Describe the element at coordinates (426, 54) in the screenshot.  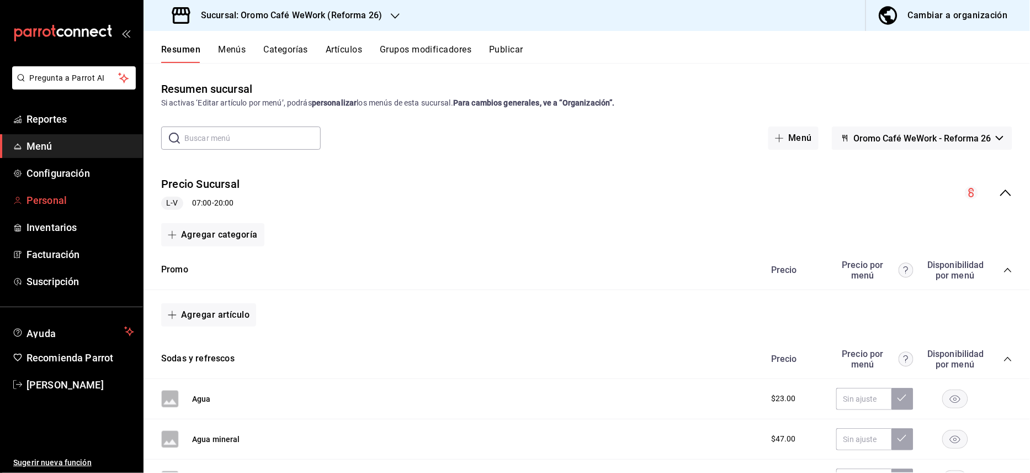
I see `button: Grupos modificadores` at that location.